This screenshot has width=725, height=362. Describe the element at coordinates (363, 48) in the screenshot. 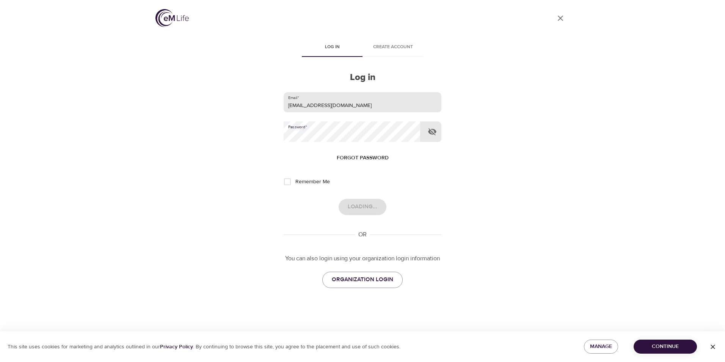

I see `div: disabled tabs example` at that location.